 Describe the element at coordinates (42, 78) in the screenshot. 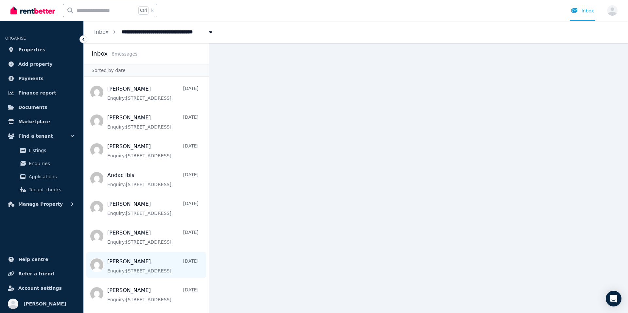

I see `a: Payments` at that location.